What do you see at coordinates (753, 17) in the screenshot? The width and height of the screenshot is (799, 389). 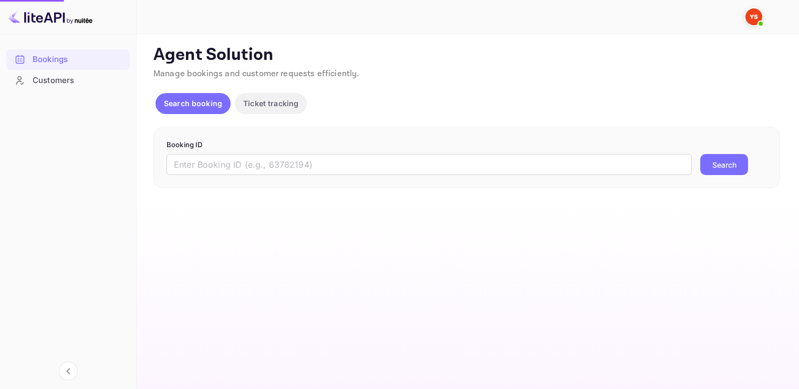 I see `img: Yandex Support` at bounding box center [753, 17].